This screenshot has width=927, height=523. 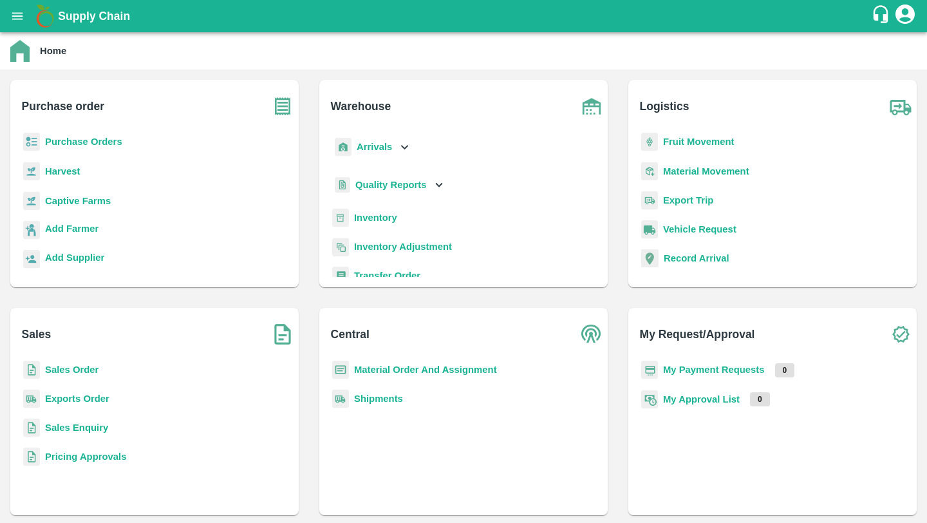 I want to click on b: Material Order And Assignment, so click(x=426, y=370).